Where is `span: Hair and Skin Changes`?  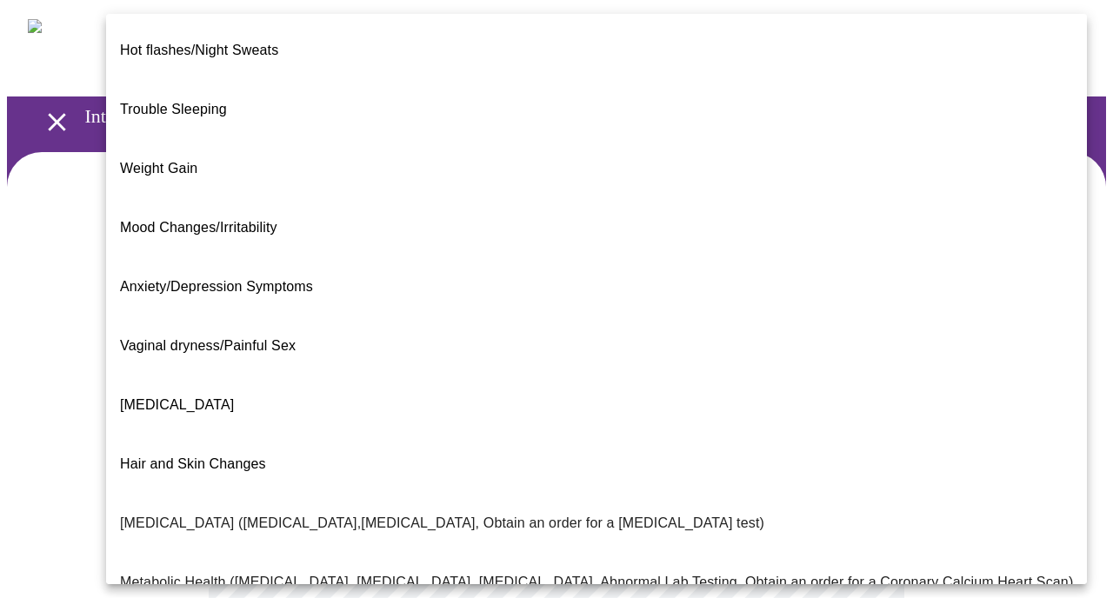
span: Hair and Skin Changes is located at coordinates (193, 463).